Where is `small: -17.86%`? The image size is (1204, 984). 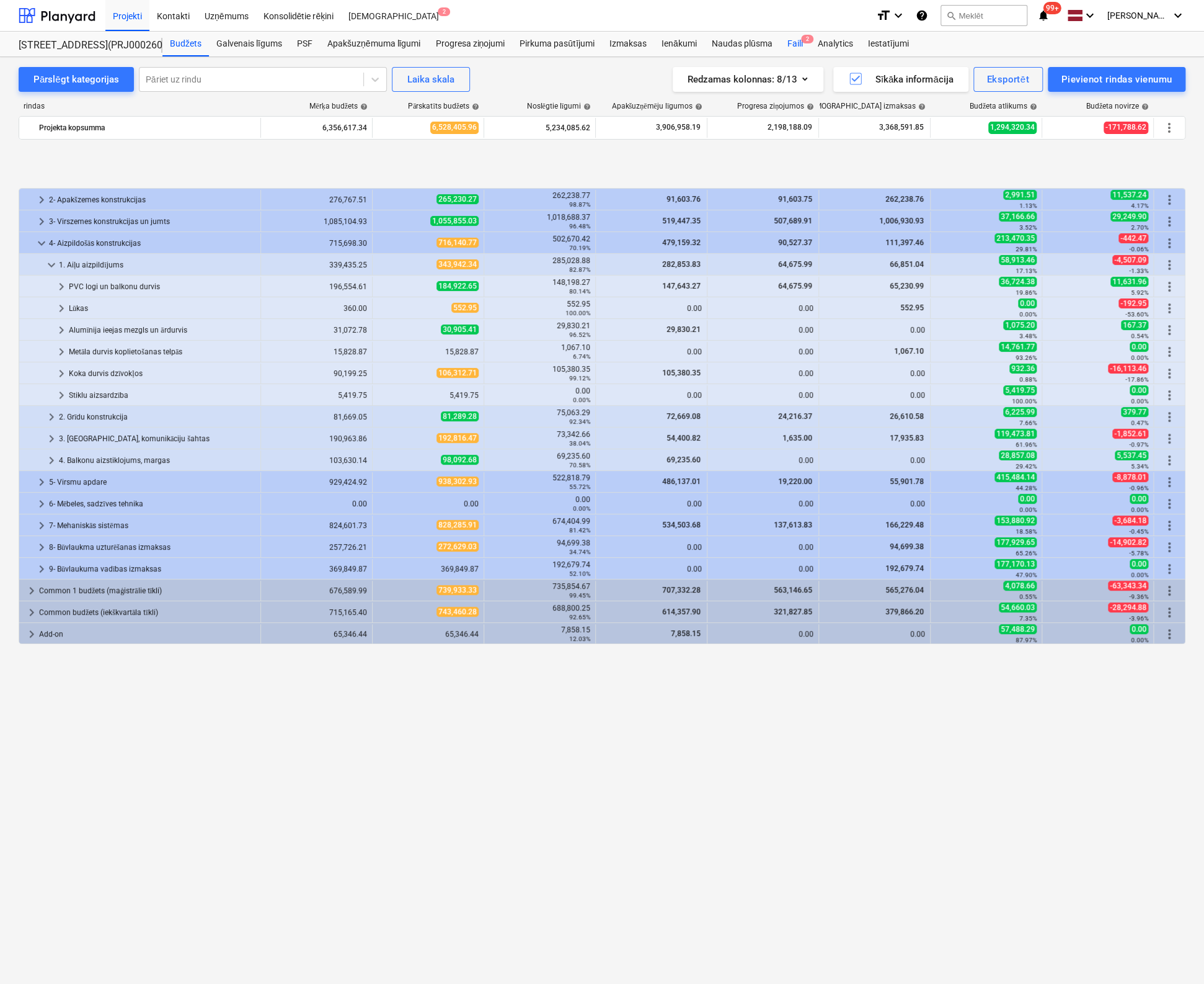 small: -17.86% is located at coordinates (1137, 379).